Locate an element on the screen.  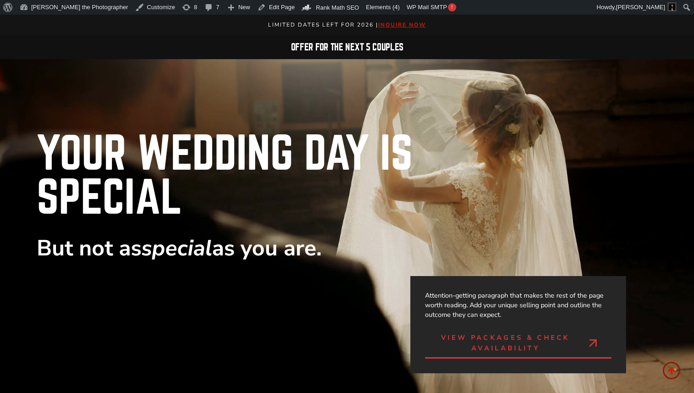
a: Scroll to top is located at coordinates (671, 371).